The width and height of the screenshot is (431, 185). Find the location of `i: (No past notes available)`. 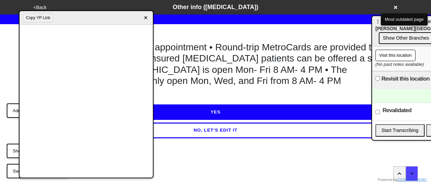

i: (No past notes available) is located at coordinates (400, 64).